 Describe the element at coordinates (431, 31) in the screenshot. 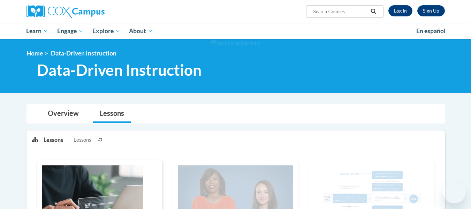

I see `a: En español` at that location.